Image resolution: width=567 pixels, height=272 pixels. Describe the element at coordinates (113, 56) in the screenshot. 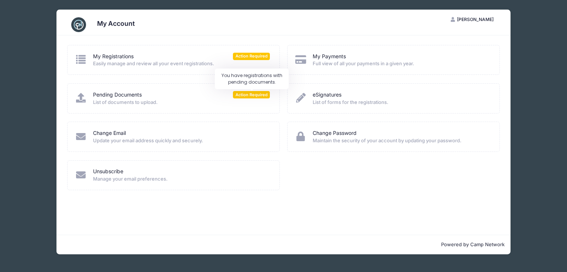

I see `a: My Registrations` at that location.